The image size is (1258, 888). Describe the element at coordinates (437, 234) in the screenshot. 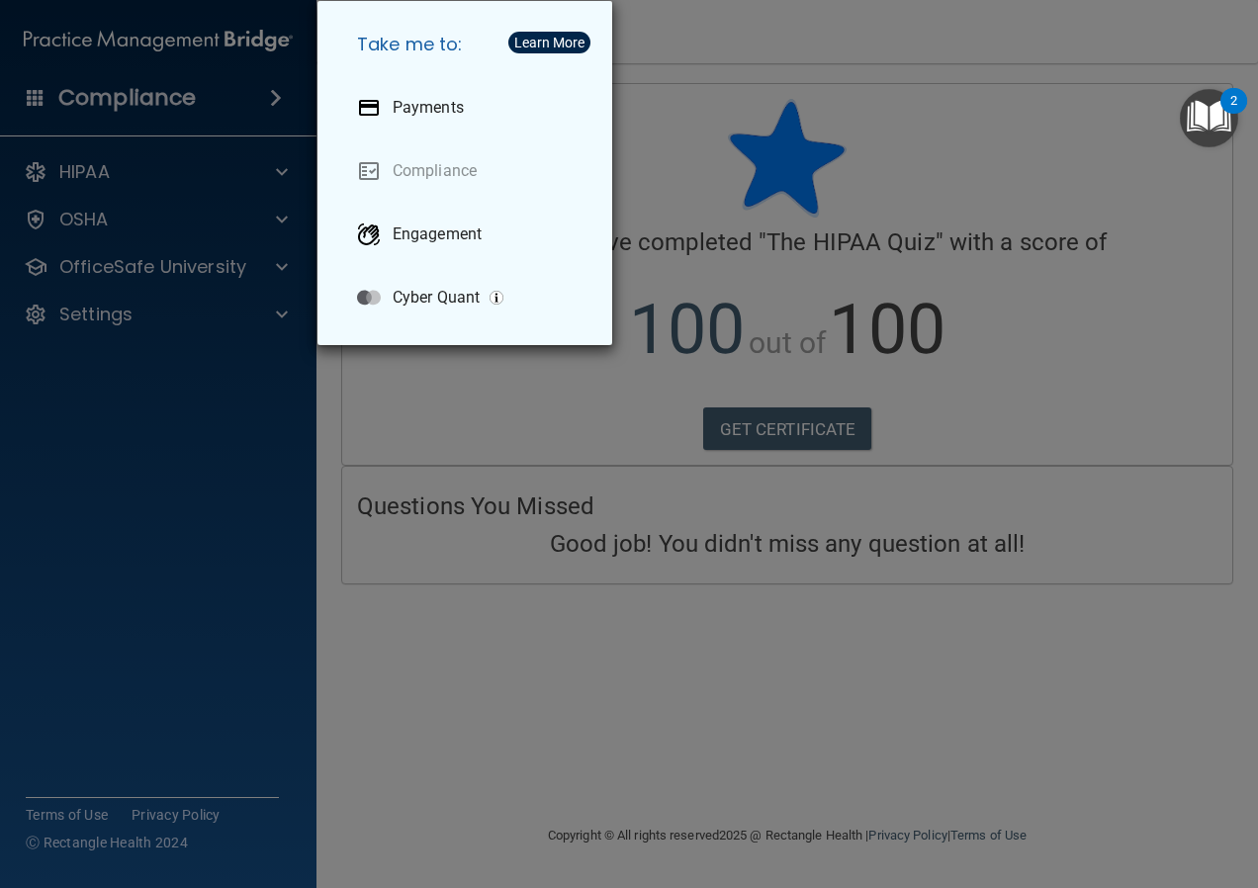

I see `p: Engagement` at that location.